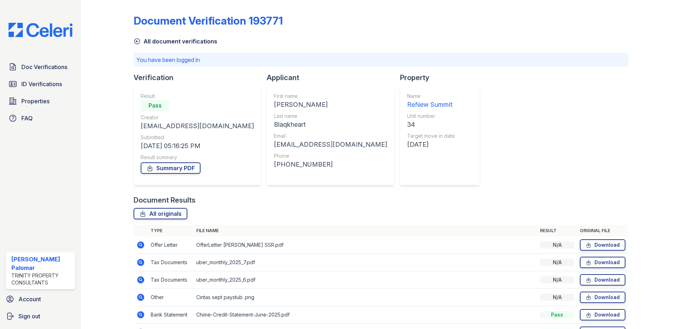 Image resolution: width=681 pixels, height=329 pixels. I want to click on td: Chime-Credit-Statement-June-2025.pdf, so click(365, 315).